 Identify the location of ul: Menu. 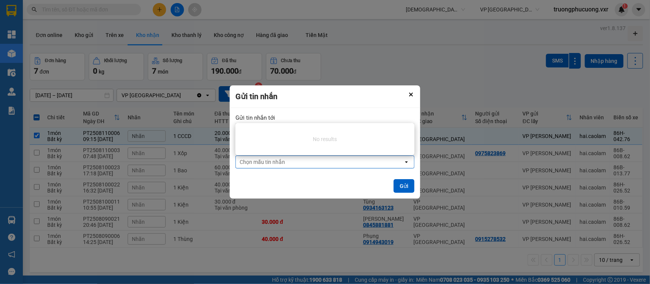
(325, 139).